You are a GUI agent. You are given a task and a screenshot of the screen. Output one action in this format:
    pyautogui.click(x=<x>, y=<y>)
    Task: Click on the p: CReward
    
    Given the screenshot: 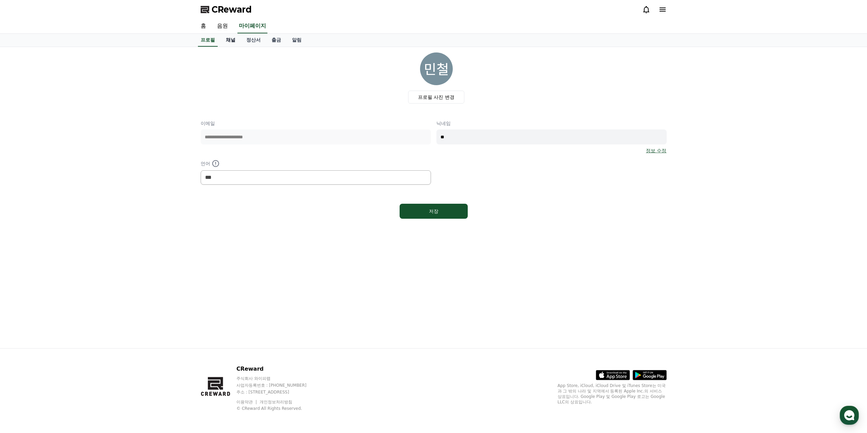 What is the action you would take?
    pyautogui.click(x=278, y=369)
    